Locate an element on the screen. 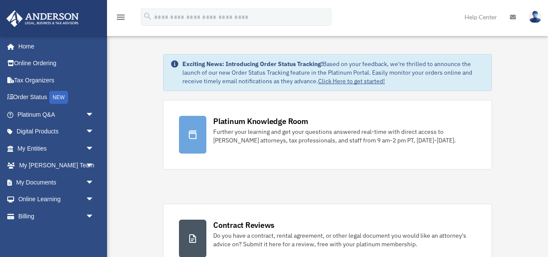 The width and height of the screenshot is (548, 257). a: Platinum Q&Aarrow_drop_down is located at coordinates (57, 114).